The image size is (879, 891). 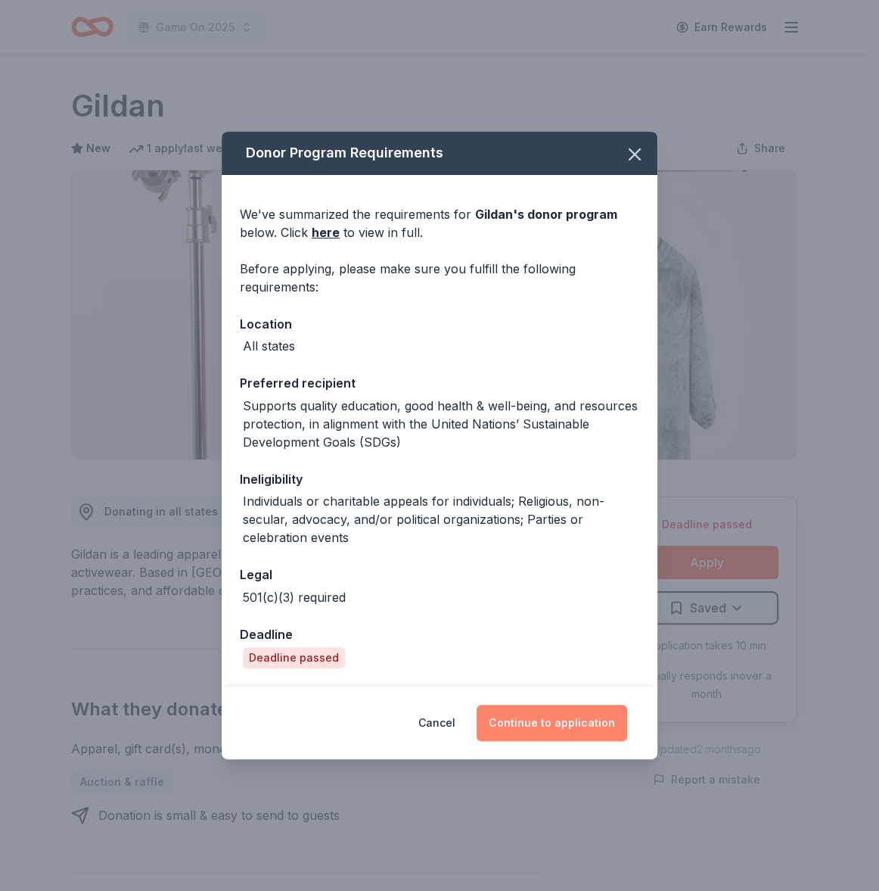 What do you see at coordinates (440, 278) in the screenshot?
I see `div: Before applying, please make sure you fulfill the following requirements:` at bounding box center [440, 278].